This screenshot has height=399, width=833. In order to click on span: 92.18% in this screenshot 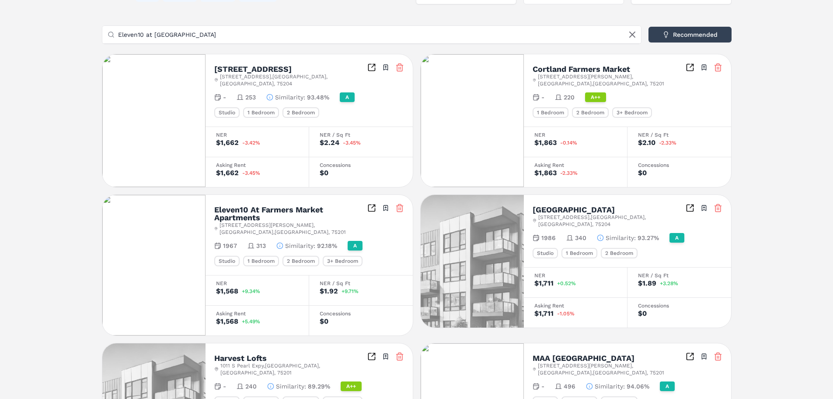, I will do `click(327, 245)`.